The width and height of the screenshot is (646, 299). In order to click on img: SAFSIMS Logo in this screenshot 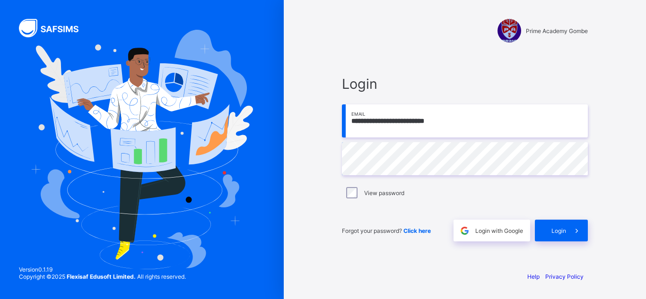, I will do `click(54, 28)`.